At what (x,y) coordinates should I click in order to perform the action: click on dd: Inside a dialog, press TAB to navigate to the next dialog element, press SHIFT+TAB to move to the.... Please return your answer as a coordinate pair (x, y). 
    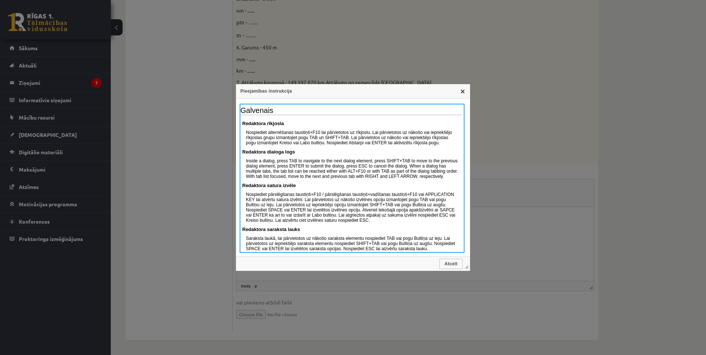
    Looking at the image, I should click on (352, 169).